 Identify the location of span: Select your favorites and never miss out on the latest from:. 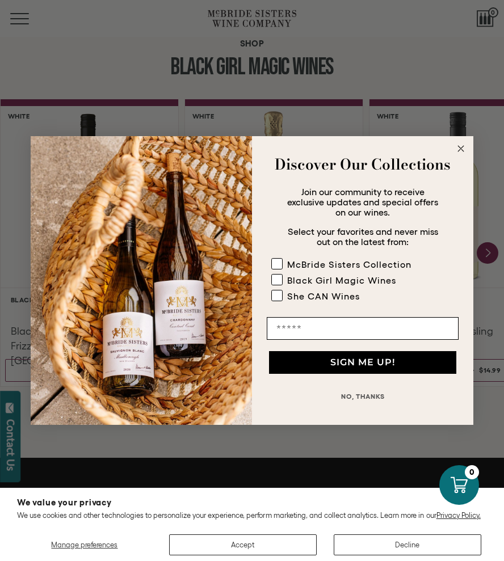
(363, 237).